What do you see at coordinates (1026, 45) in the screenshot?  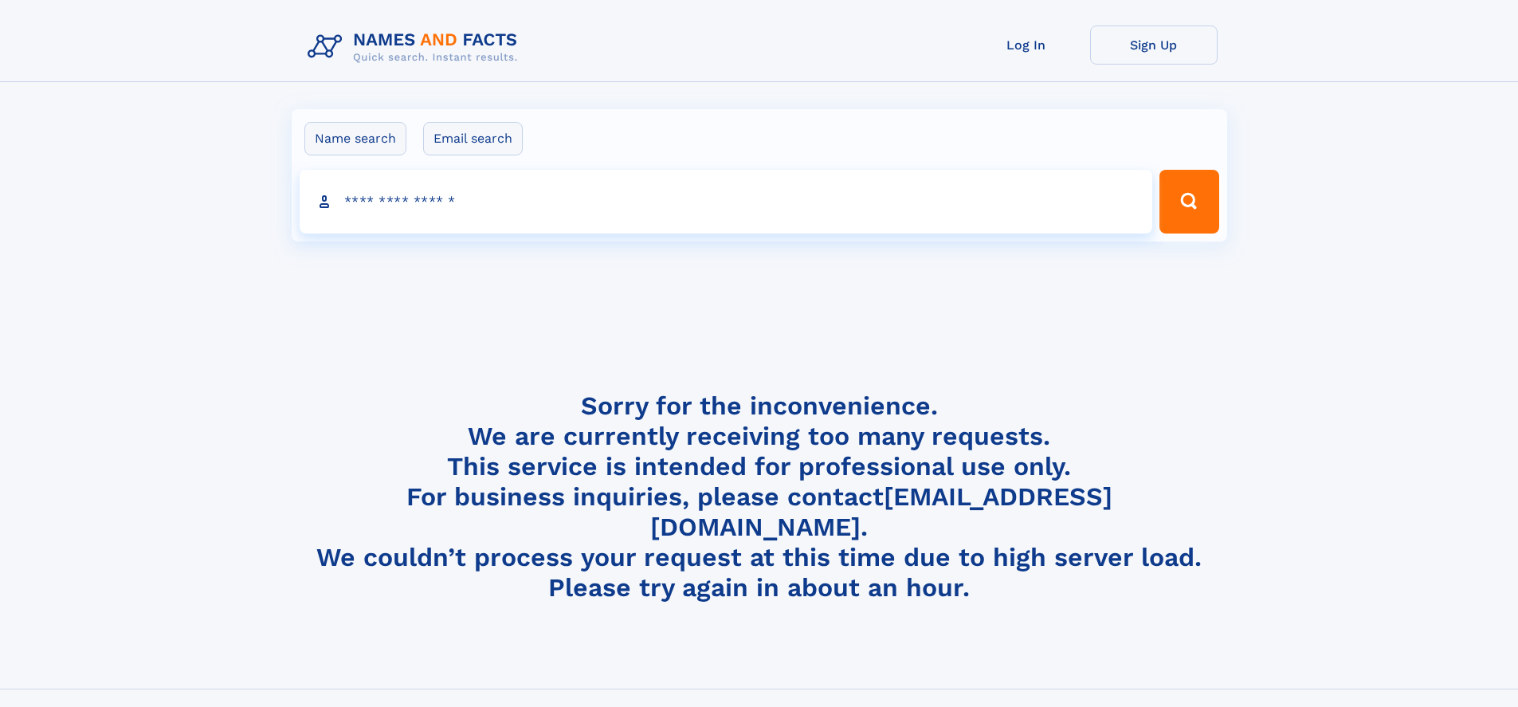 I see `a: Log In` at bounding box center [1026, 45].